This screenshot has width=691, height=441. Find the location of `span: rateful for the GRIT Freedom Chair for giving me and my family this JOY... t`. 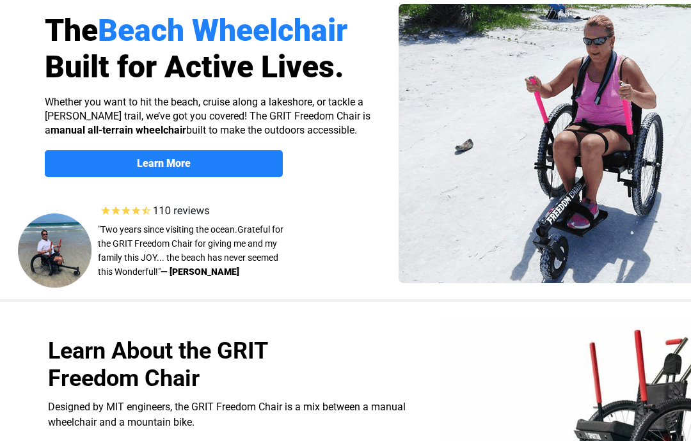

span: rateful for the GRIT Freedom Chair for giving me and my family this JOY... t is located at coordinates (191, 244).